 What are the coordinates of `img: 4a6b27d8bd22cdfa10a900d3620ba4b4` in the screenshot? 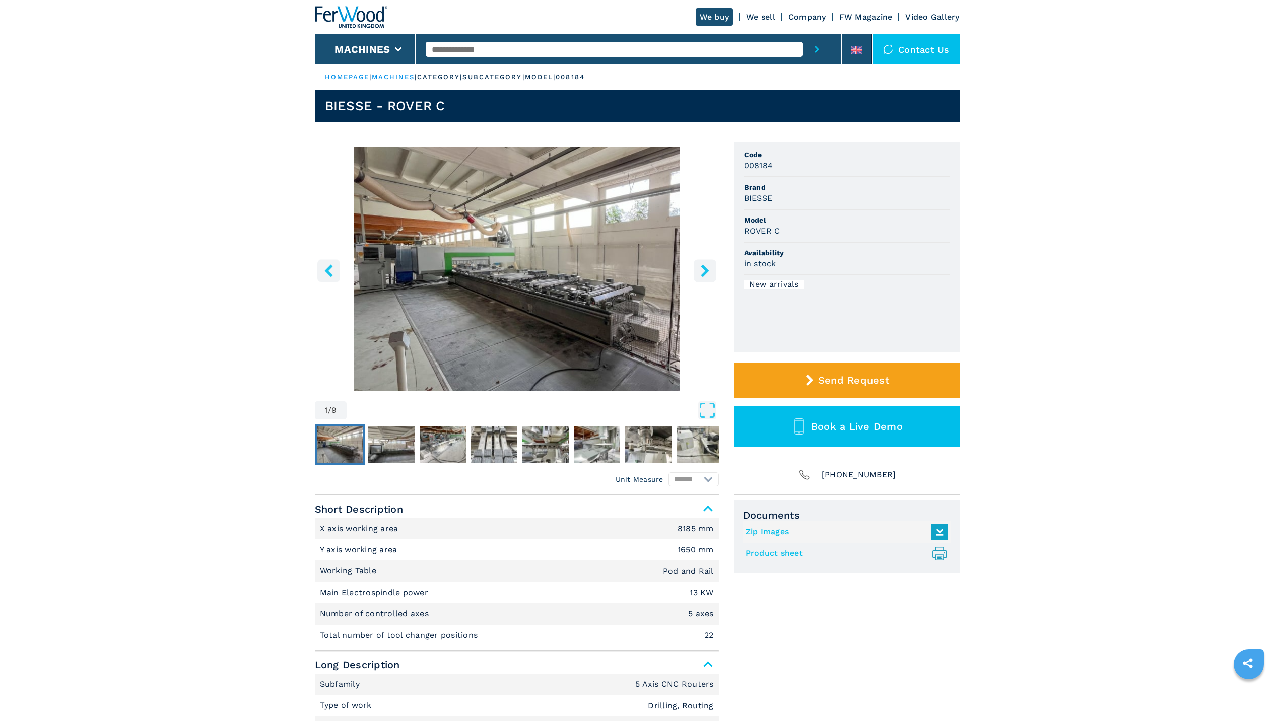 It's located at (597, 445).